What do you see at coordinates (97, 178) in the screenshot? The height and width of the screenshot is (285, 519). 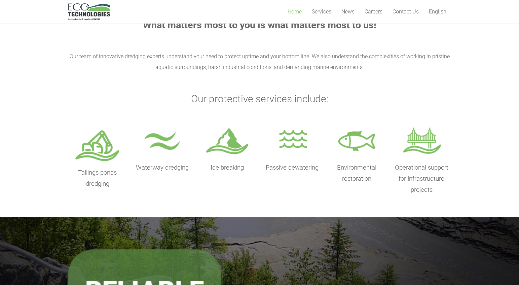 I see `span: Tailings ponds dredging` at bounding box center [97, 178].